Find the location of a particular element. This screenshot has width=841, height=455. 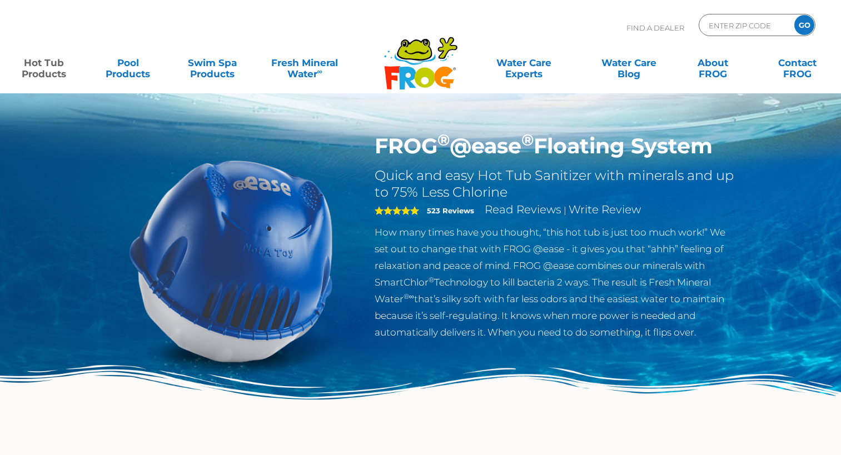

a: Fresh MineralWater∞ is located at coordinates (305, 63).